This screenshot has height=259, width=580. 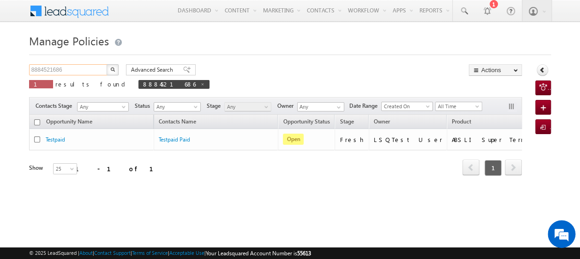 What do you see at coordinates (259, 253) in the screenshot?
I see `span: Your Leadsquared Account Number is` at bounding box center [259, 253].